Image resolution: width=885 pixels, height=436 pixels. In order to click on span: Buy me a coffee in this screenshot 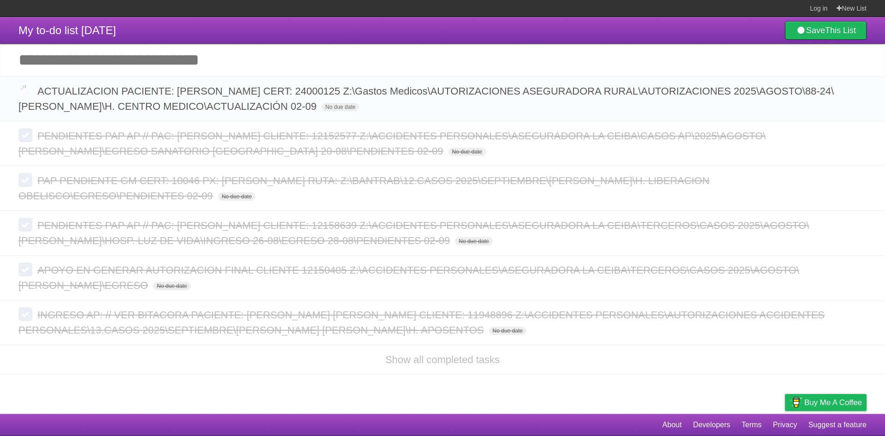, I will do `click(833, 402)`.